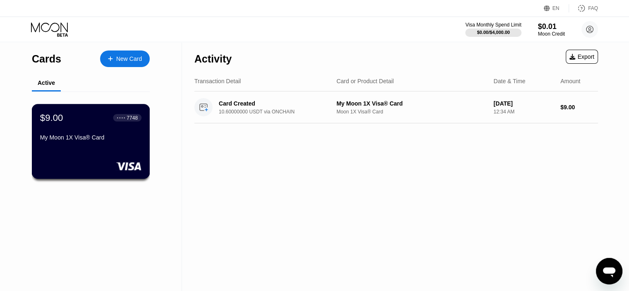 The image size is (629, 291). Describe the element at coordinates (551, 26) in the screenshot. I see `div: $0.01` at that location.